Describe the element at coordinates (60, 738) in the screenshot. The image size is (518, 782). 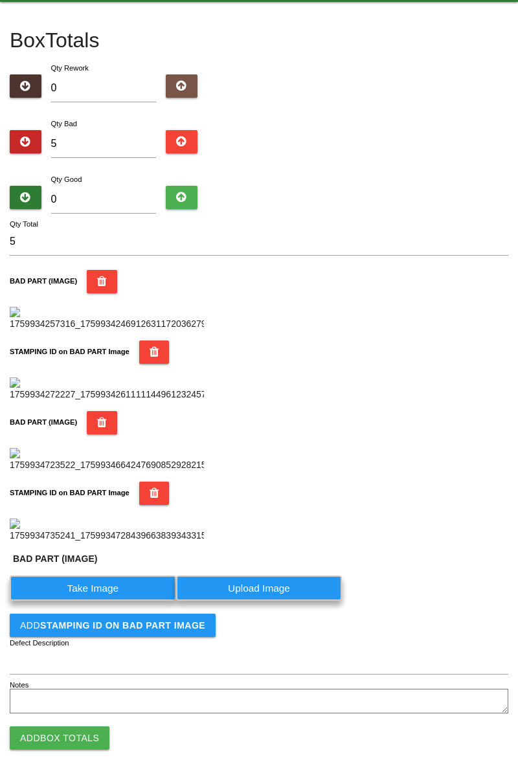
I see `button: AddBox Totals` at that location.